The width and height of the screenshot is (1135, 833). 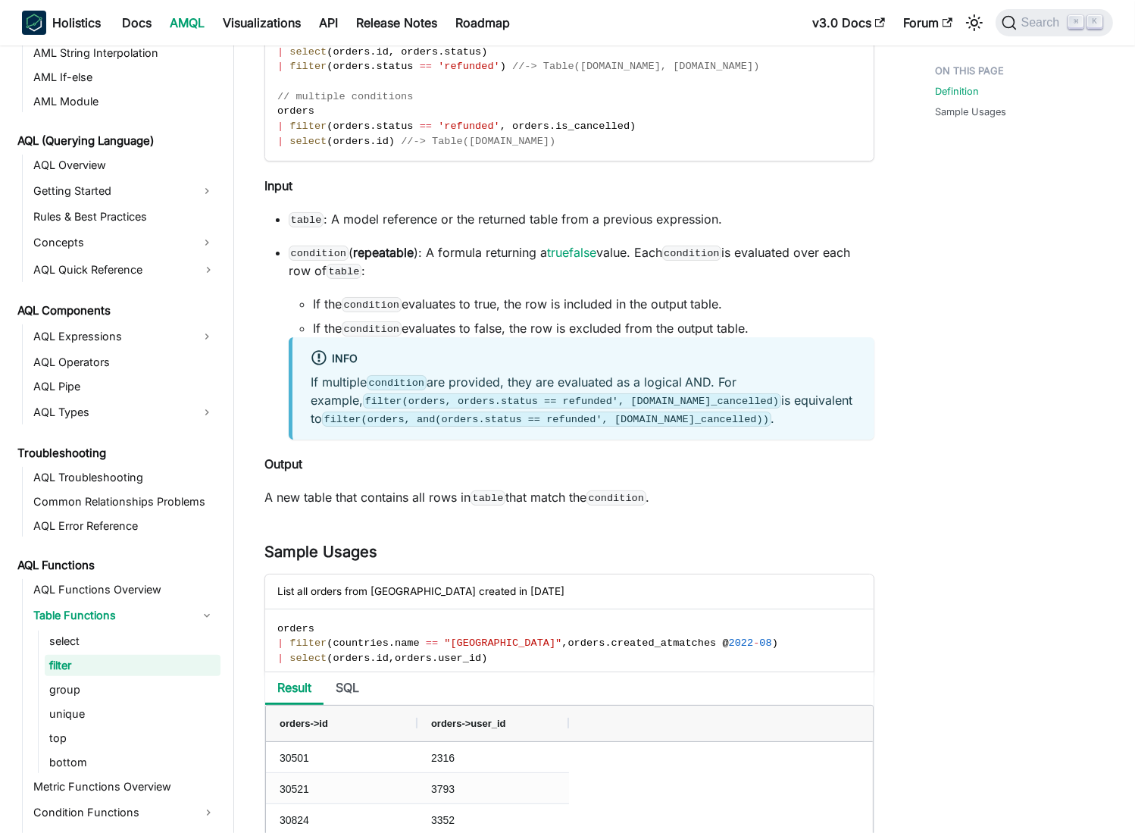 What do you see at coordinates (133, 641) in the screenshot?
I see `a: select` at bounding box center [133, 641].